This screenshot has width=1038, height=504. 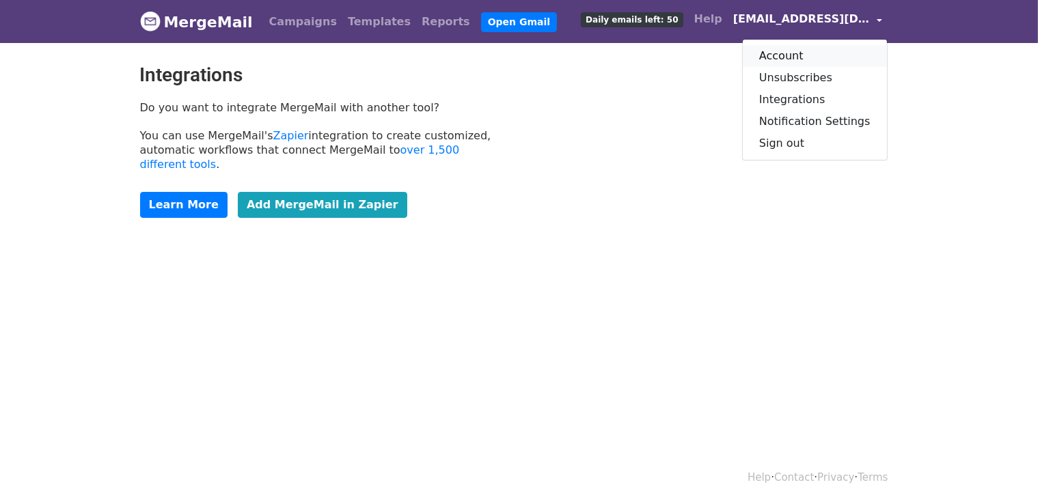 I want to click on a: Campaigns, so click(x=303, y=22).